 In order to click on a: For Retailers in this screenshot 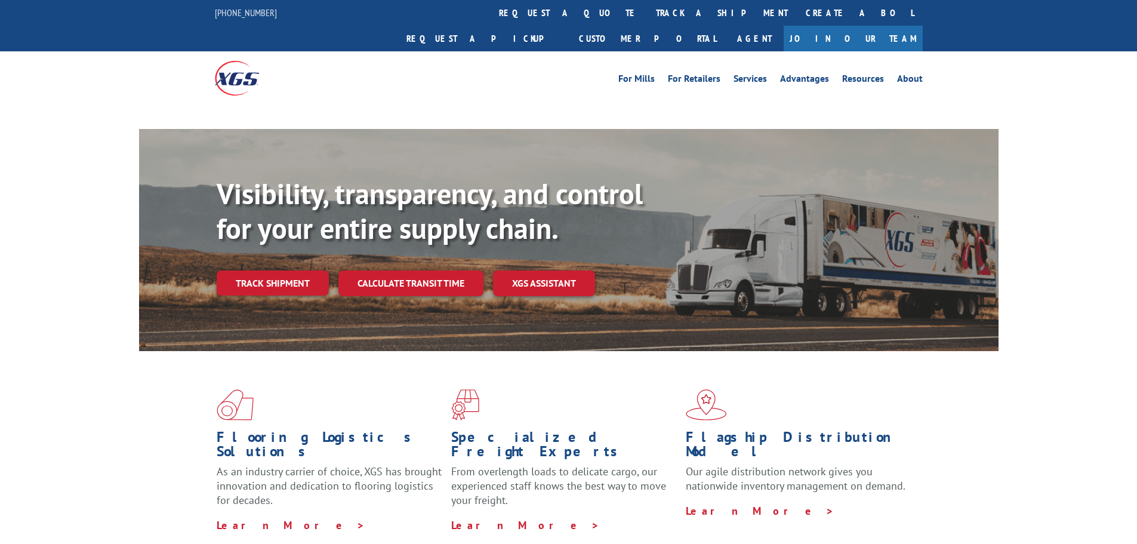, I will do `click(694, 81)`.